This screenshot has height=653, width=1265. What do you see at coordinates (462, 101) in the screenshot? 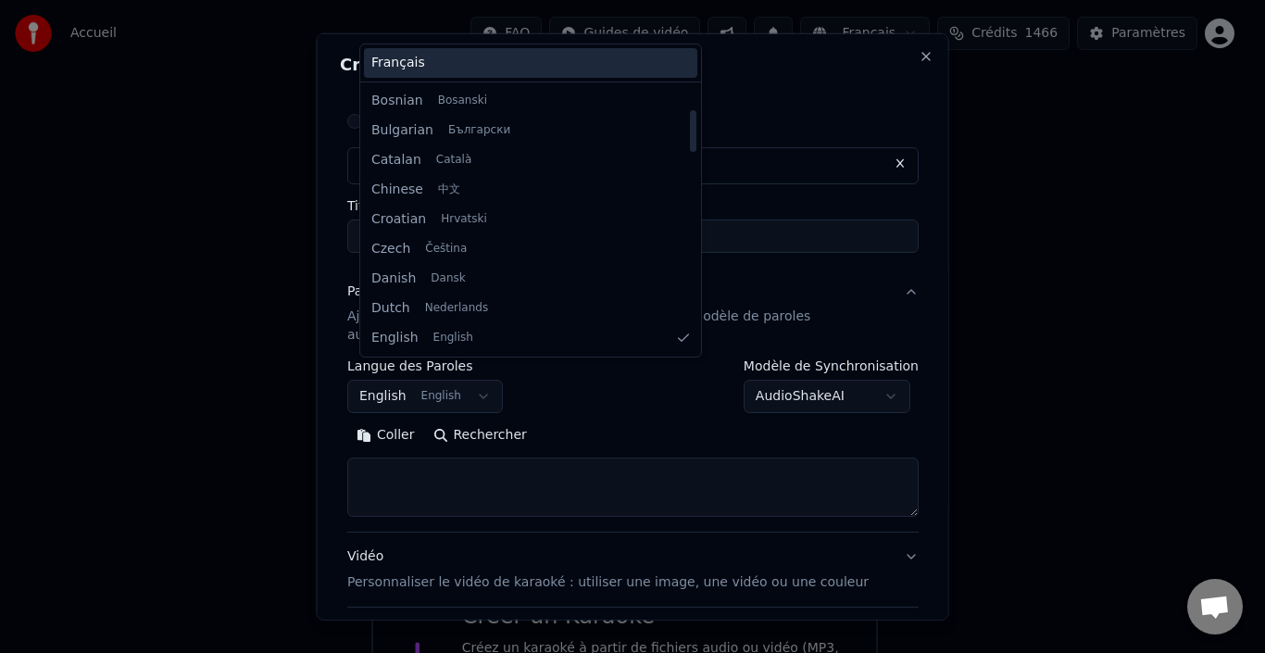
I see `span: Bosanski` at bounding box center [462, 101].